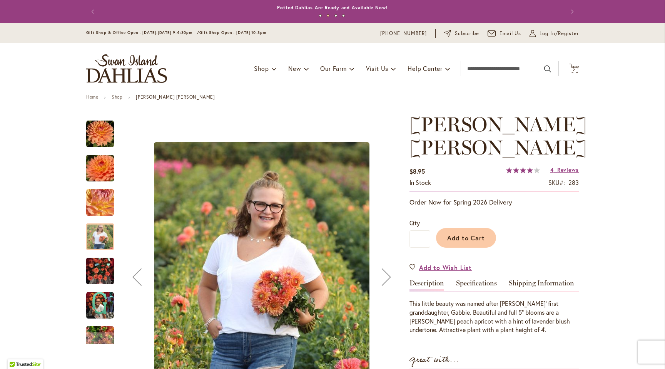  What do you see at coordinates (420, 182) in the screenshot?
I see `div: Availability` at bounding box center [420, 182].